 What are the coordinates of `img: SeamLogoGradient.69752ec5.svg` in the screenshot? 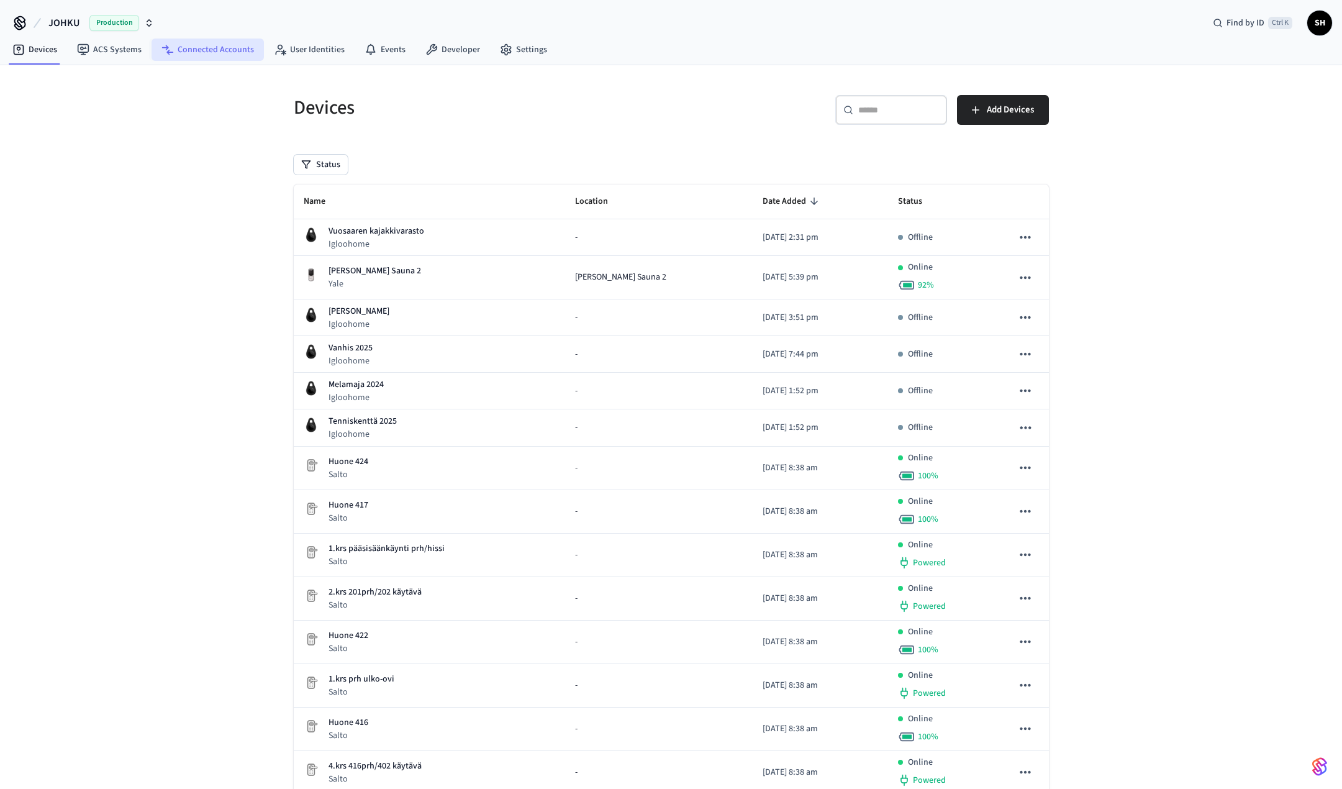 It's located at (1320, 766).